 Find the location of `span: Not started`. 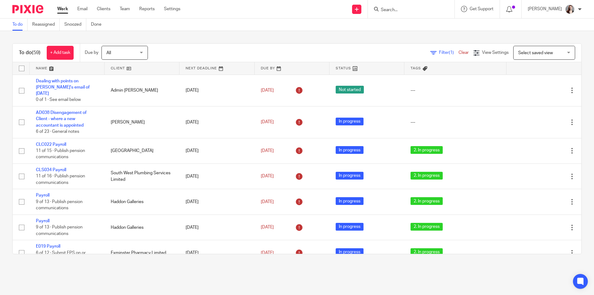

span: Not started is located at coordinates (350, 89).